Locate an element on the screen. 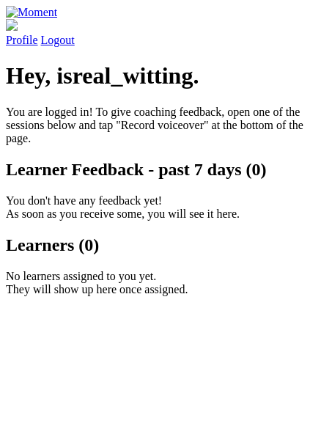 Image resolution: width=321 pixels, height=437 pixels. p: You don't have any feedback yet! As soon as you receive some, you will see it here. is located at coordinates (161, 207).